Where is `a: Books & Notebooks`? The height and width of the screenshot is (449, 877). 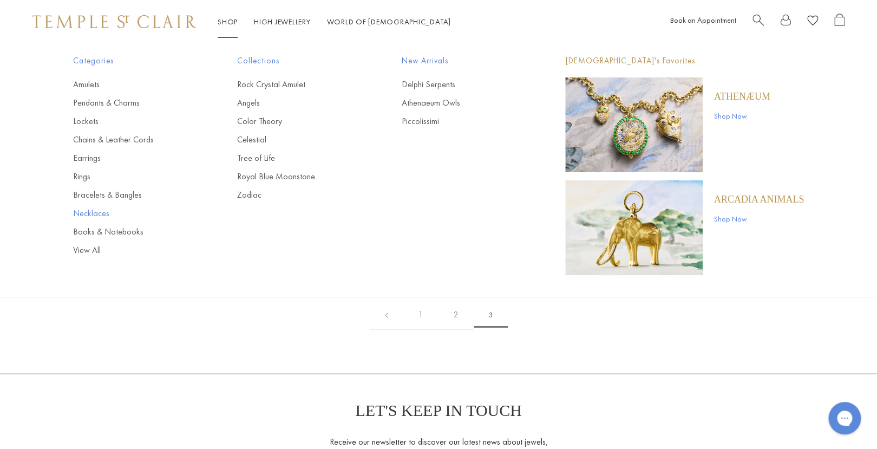
a: Books & Notebooks is located at coordinates (133, 232).